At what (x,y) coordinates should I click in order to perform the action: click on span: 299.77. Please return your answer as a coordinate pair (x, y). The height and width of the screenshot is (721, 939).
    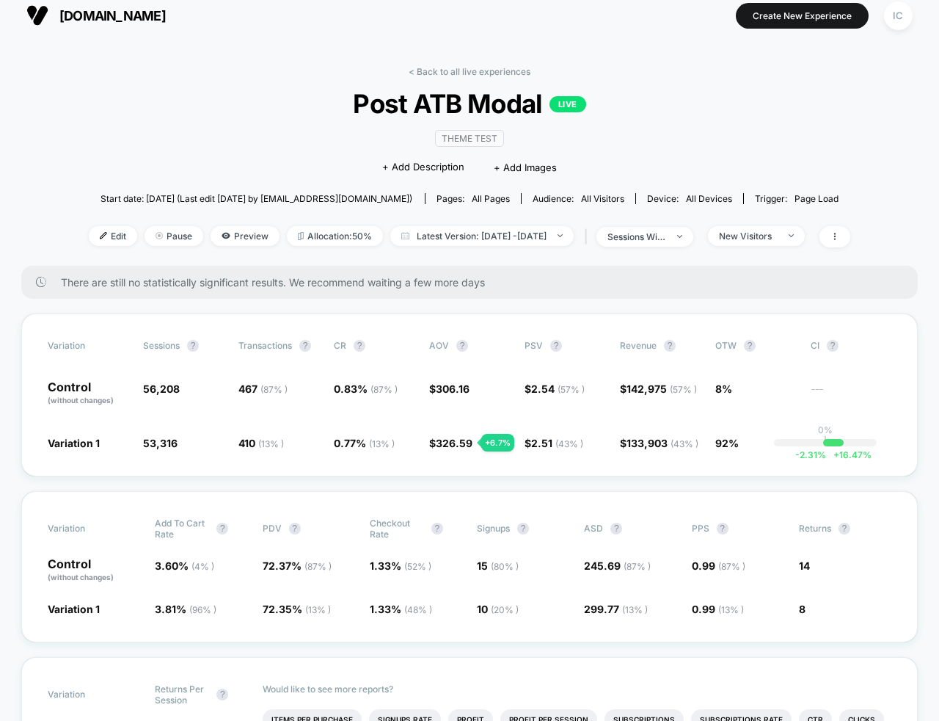
    Looking at the image, I should click on (616, 608).